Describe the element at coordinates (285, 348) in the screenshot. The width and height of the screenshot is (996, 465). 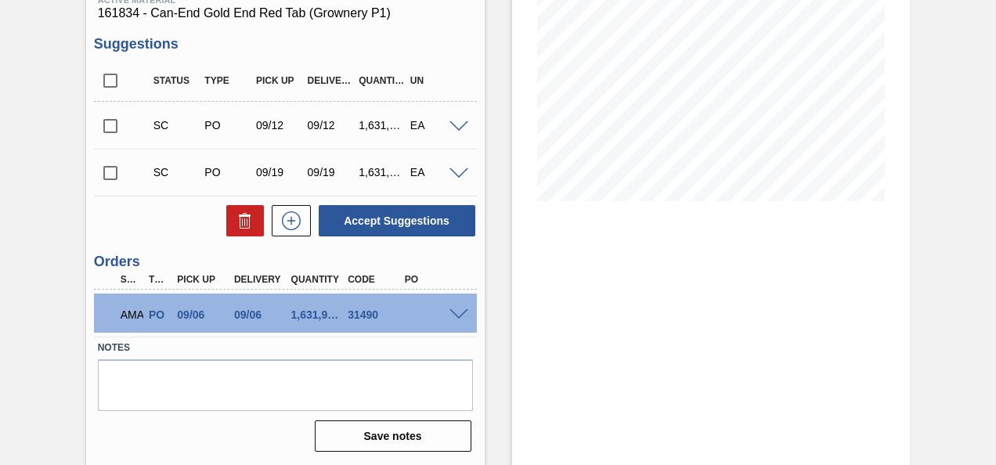
I see `label: Notes` at that location.